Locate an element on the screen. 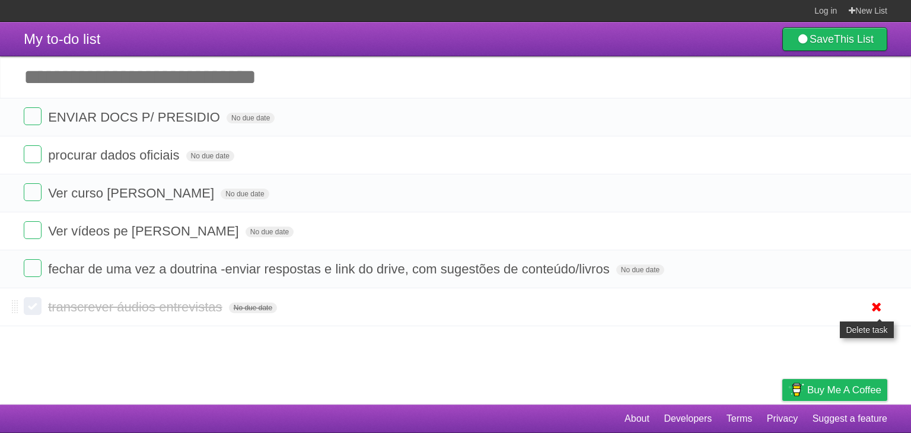 The image size is (911, 433). span: My to-do list is located at coordinates (62, 39).